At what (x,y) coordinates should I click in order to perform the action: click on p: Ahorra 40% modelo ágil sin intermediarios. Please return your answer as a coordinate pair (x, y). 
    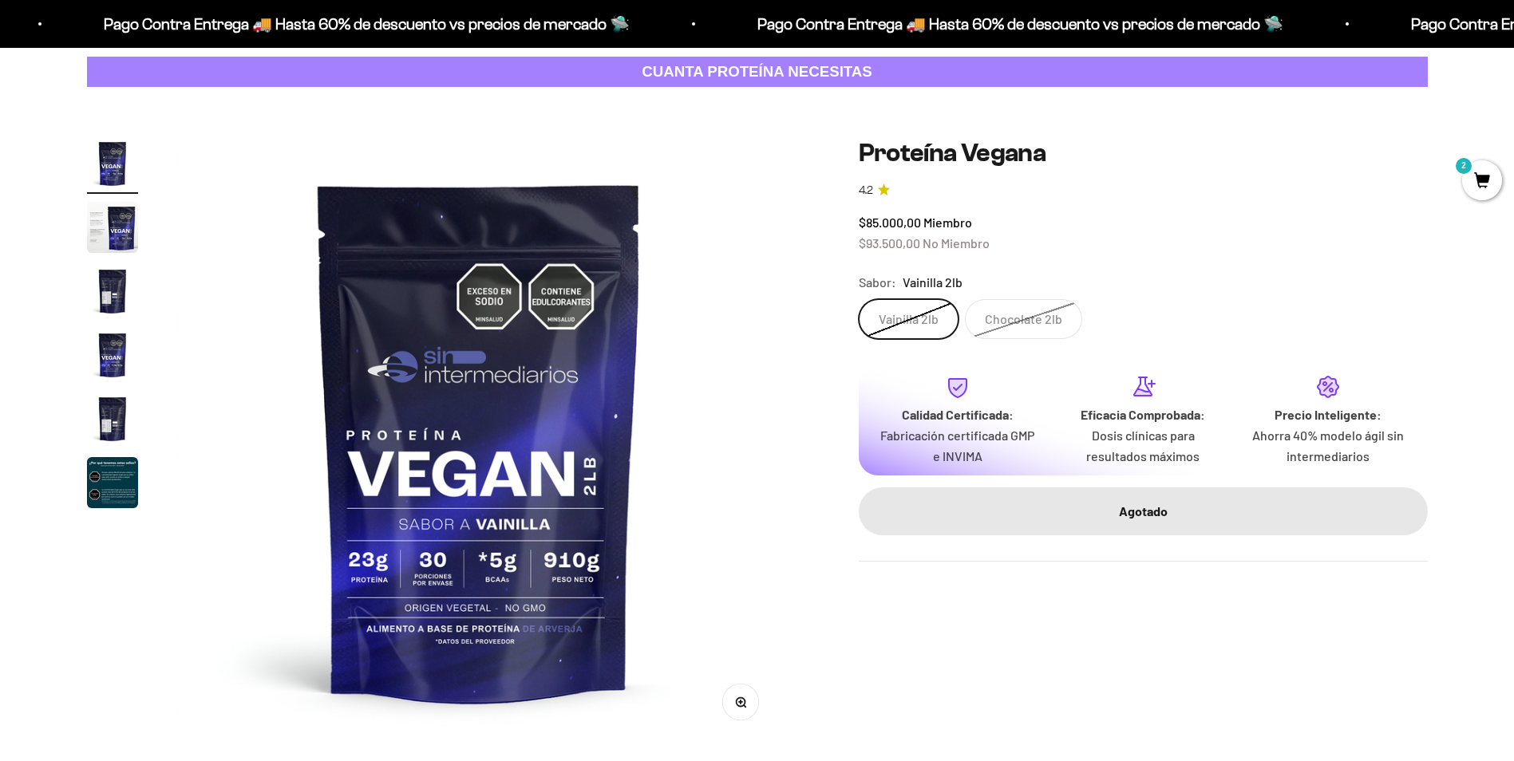
    Looking at the image, I should click on (1328, 445).